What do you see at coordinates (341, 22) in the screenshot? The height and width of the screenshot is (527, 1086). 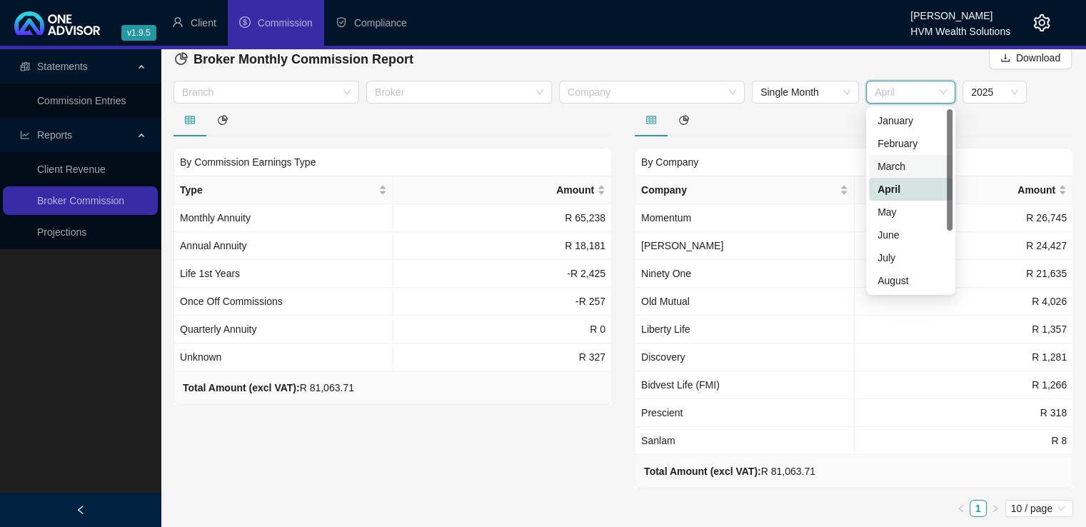 I see `span: safety` at bounding box center [341, 22].